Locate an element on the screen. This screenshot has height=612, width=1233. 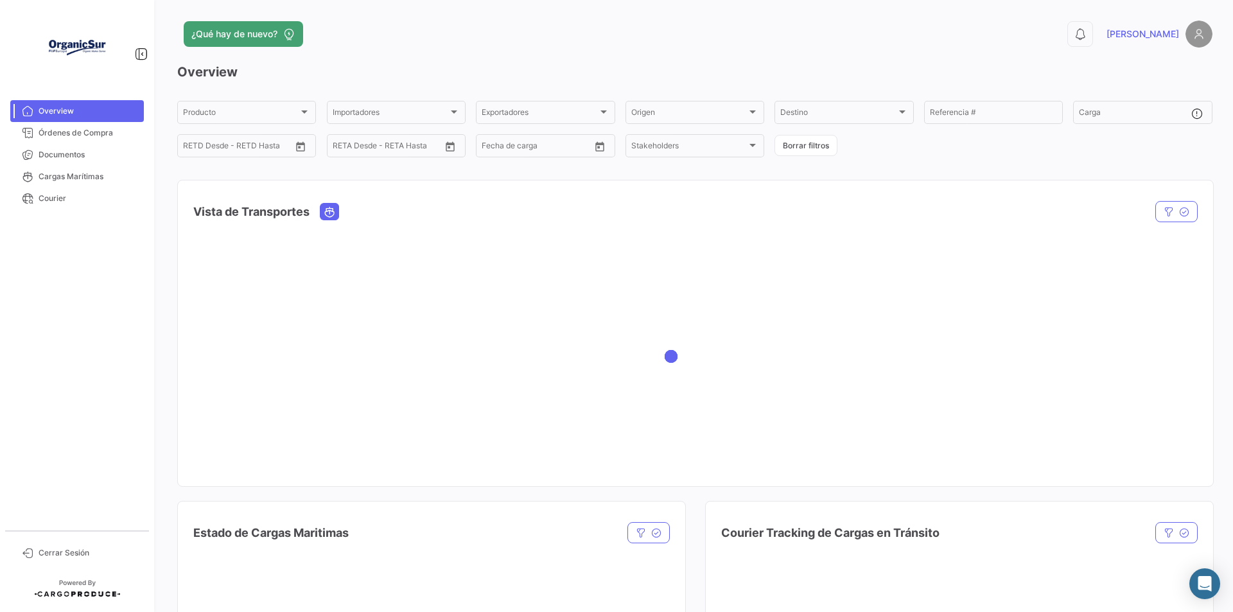
span: Stakeholders is located at coordinates (689, 148).